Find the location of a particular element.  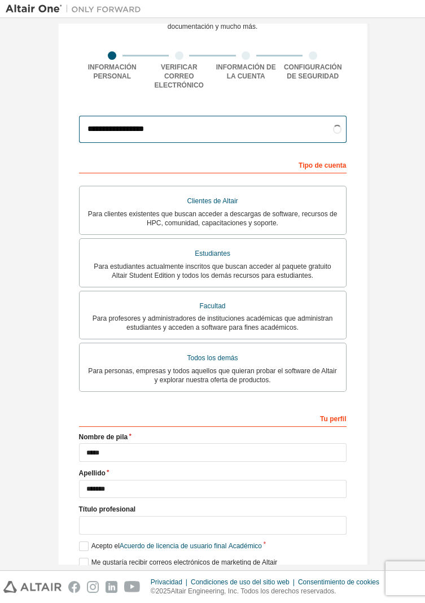

font: Verificar correo electrónico is located at coordinates (179, 76).